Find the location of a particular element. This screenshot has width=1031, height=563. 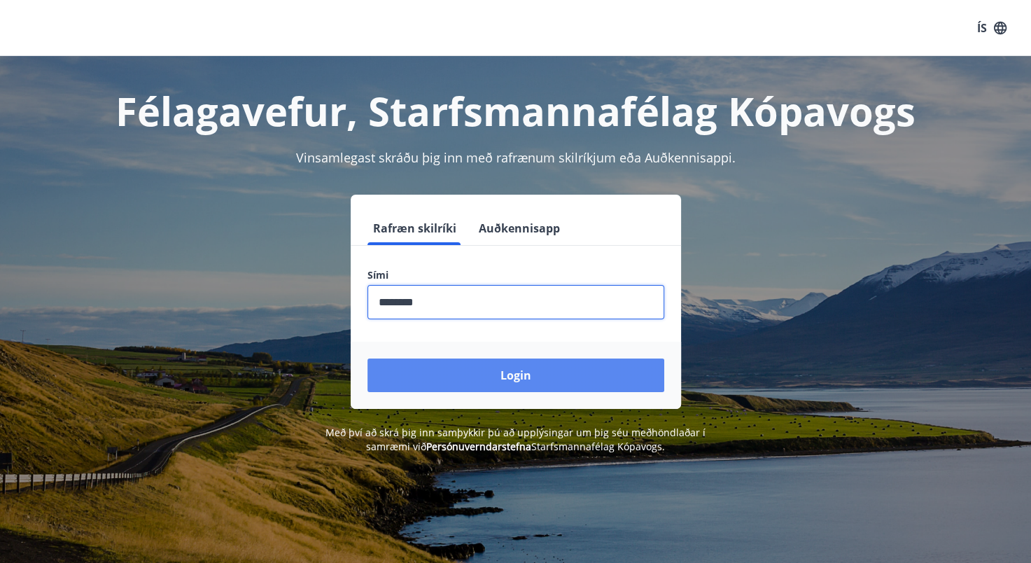

h1: Félagavefur, Starfsmannafélag Kópavogs is located at coordinates (516, 111).